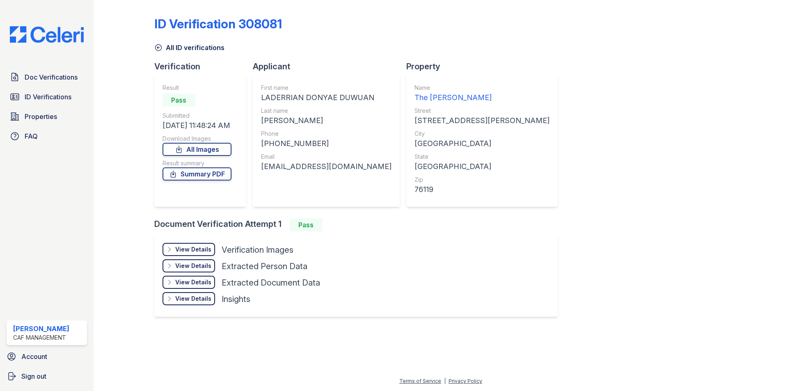  What do you see at coordinates (51, 77) in the screenshot?
I see `span: Doc Verifications` at bounding box center [51, 77].